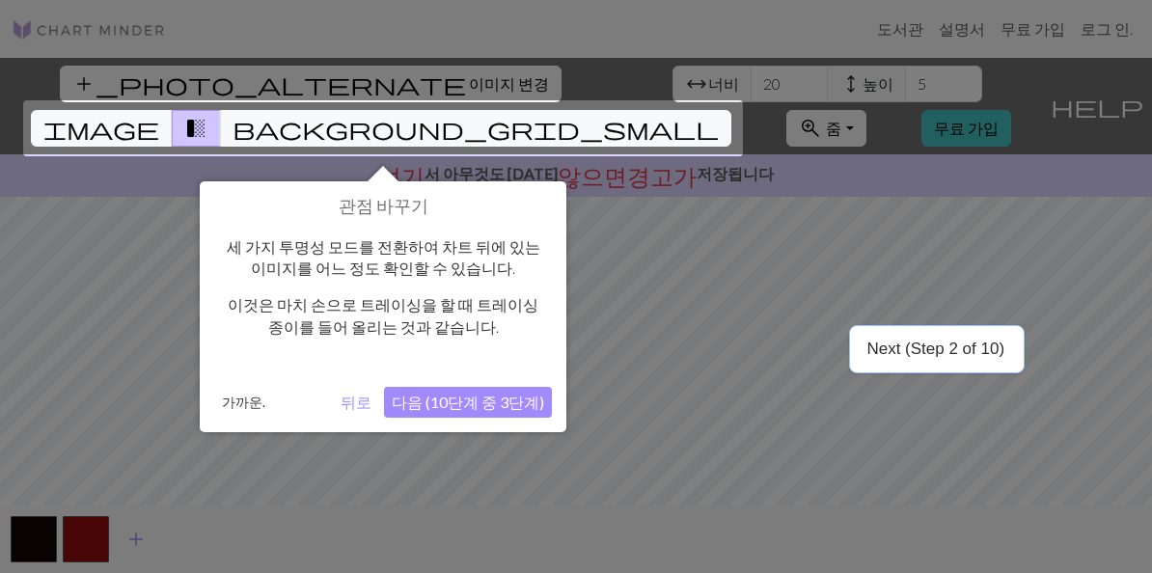  What do you see at coordinates (383, 206) in the screenshot?
I see `font: 관점 바꾸기` at bounding box center [383, 206].